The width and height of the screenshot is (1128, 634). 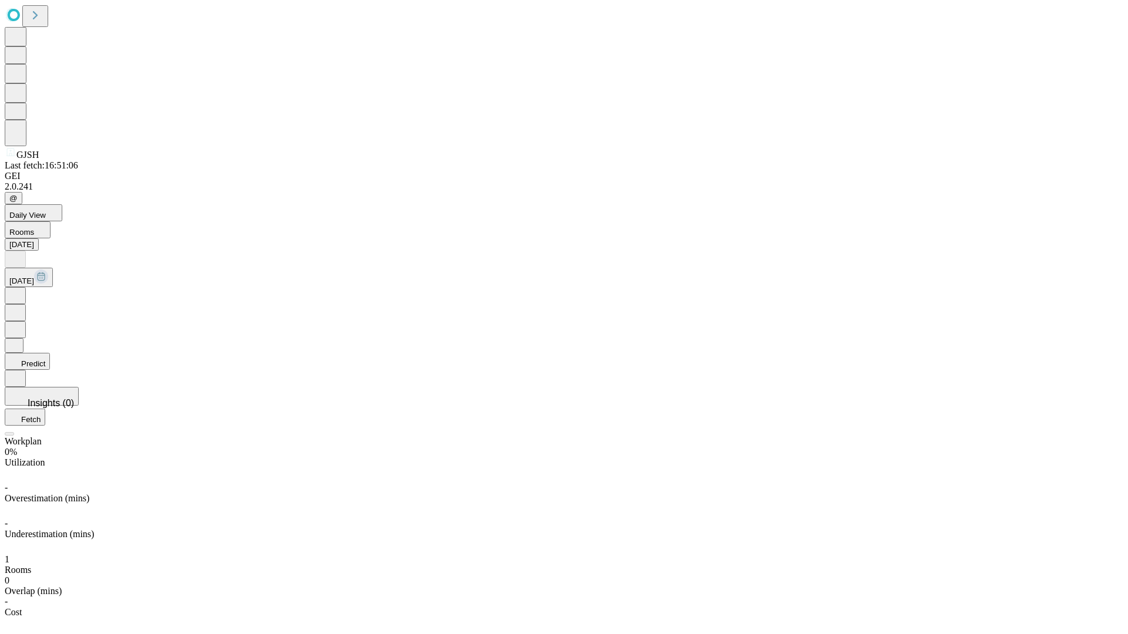 What do you see at coordinates (41, 165) in the screenshot?
I see `span: Last fetch: 16:51:06` at bounding box center [41, 165].